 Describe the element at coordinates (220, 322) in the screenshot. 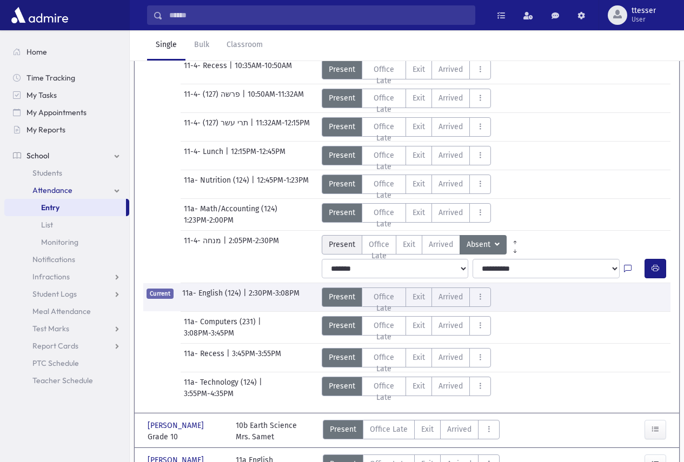

I see `span: 11a- Computers (231)` at that location.